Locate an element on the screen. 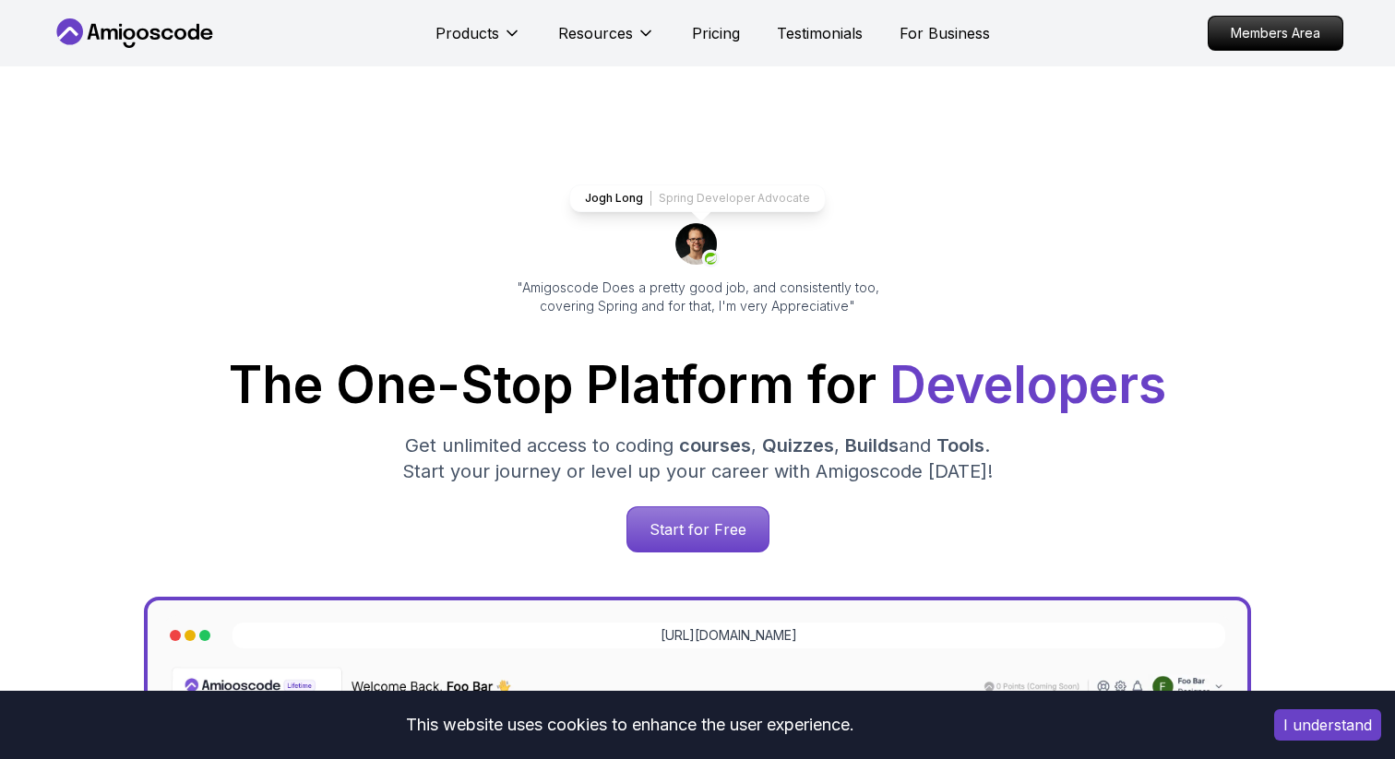  p: Members Area is located at coordinates (1275, 33).